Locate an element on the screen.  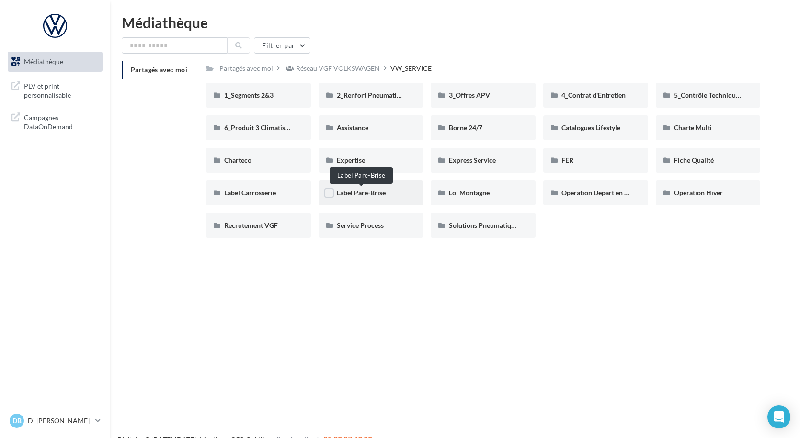
span: Campagnes DataOnDemand is located at coordinates (61, 121).